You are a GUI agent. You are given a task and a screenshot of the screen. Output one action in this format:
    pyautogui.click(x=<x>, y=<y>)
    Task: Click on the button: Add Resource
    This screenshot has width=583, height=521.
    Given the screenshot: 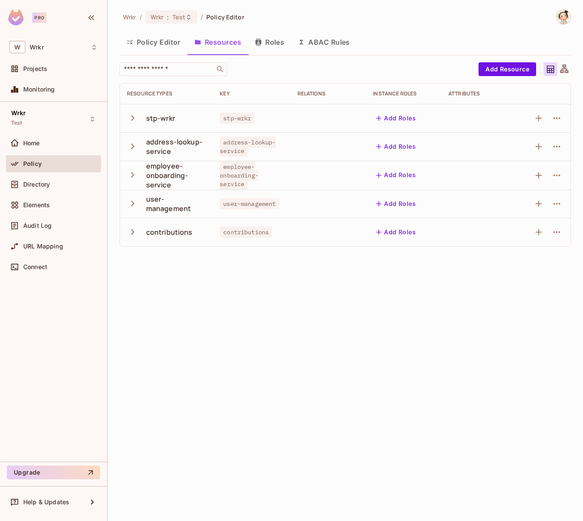 What is the action you would take?
    pyautogui.click(x=508, y=69)
    